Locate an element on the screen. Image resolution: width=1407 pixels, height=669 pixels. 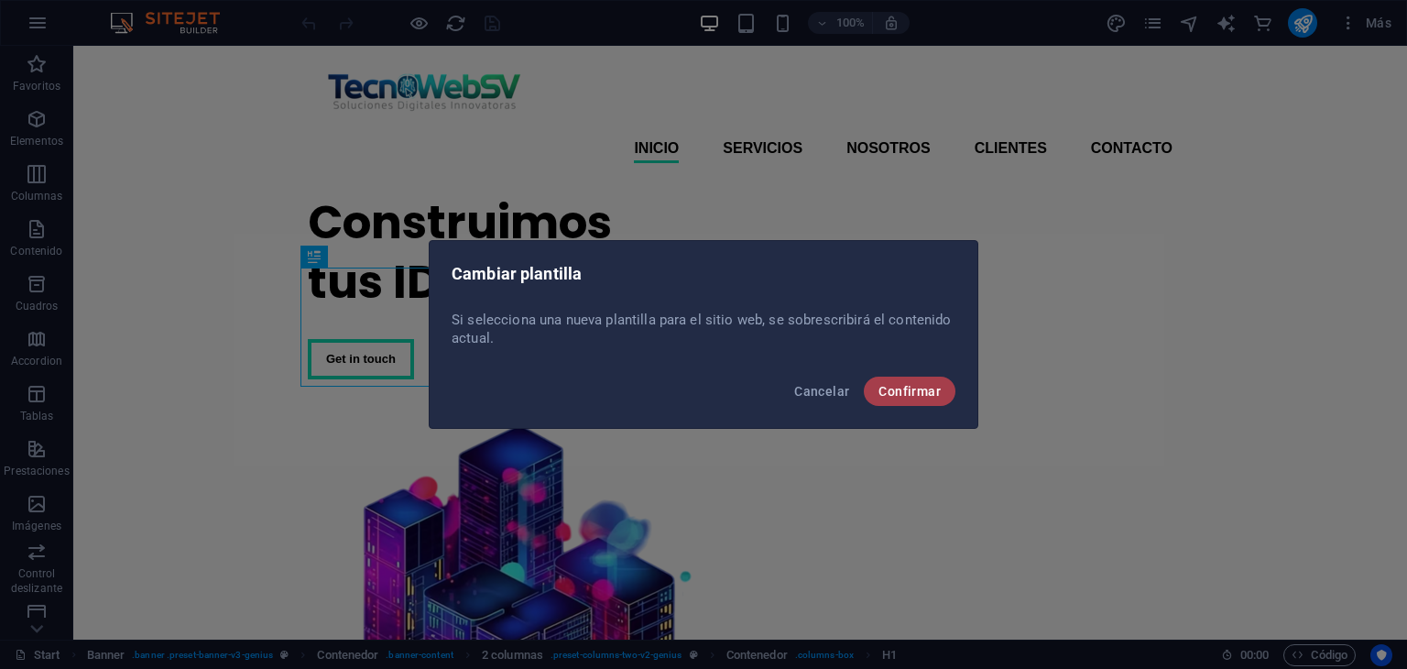
button: Confirmar is located at coordinates (909, 391).